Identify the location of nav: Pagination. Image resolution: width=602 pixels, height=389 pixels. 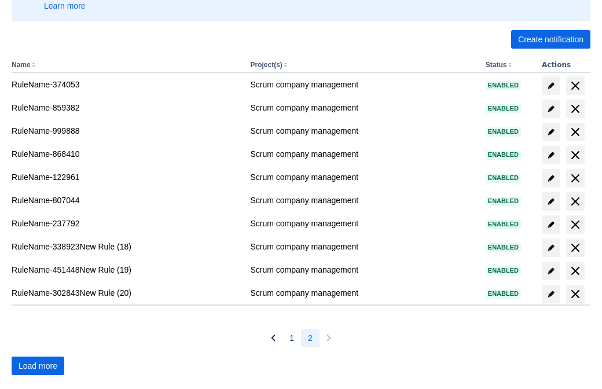
(301, 338).